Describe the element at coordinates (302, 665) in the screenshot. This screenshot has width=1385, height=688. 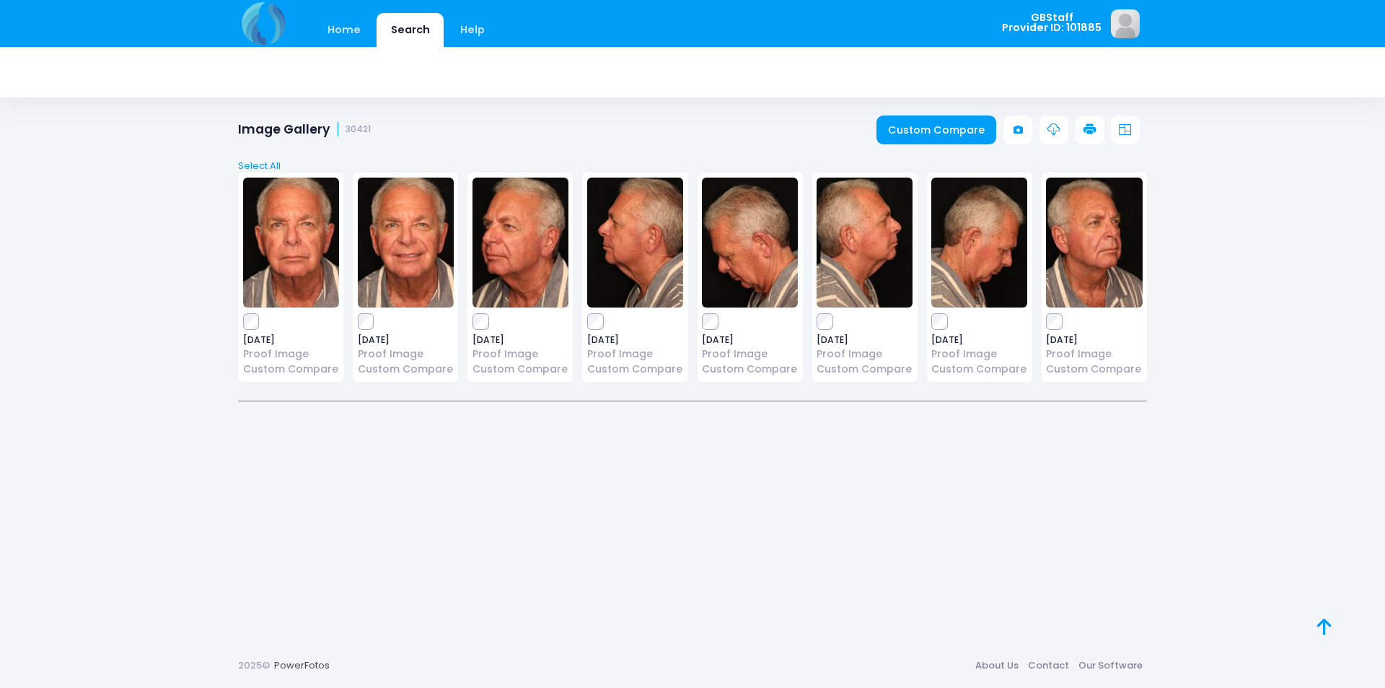
I see `a: PowerFotos` at that location.